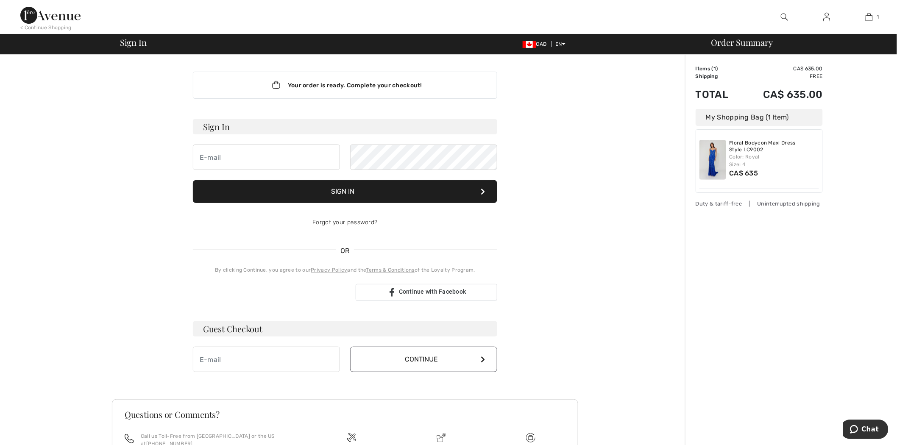 The image size is (897, 445). What do you see at coordinates (561, 44) in the screenshot?
I see `span: EN` at bounding box center [561, 44].